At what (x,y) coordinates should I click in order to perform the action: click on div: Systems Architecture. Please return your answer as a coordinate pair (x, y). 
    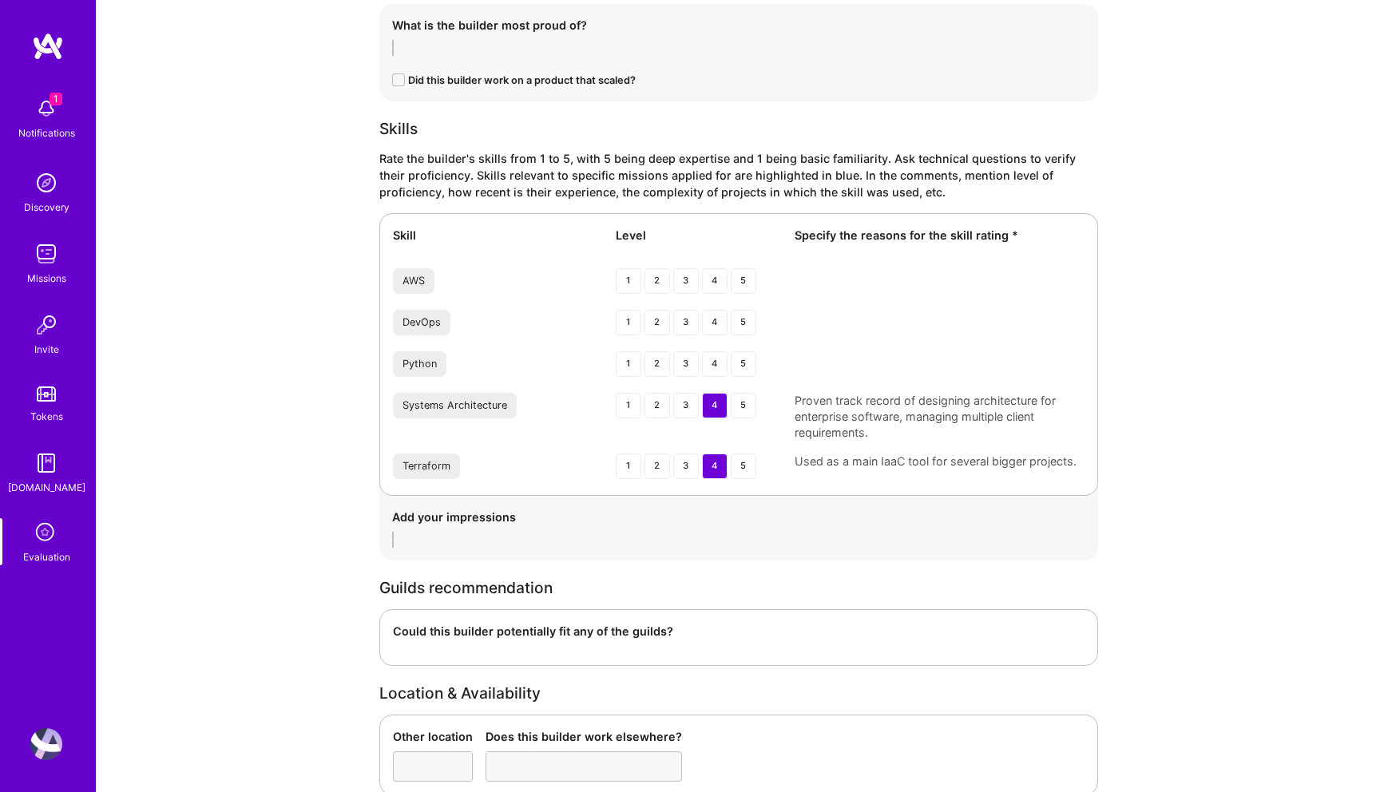
    Looking at the image, I should click on (454, 406).